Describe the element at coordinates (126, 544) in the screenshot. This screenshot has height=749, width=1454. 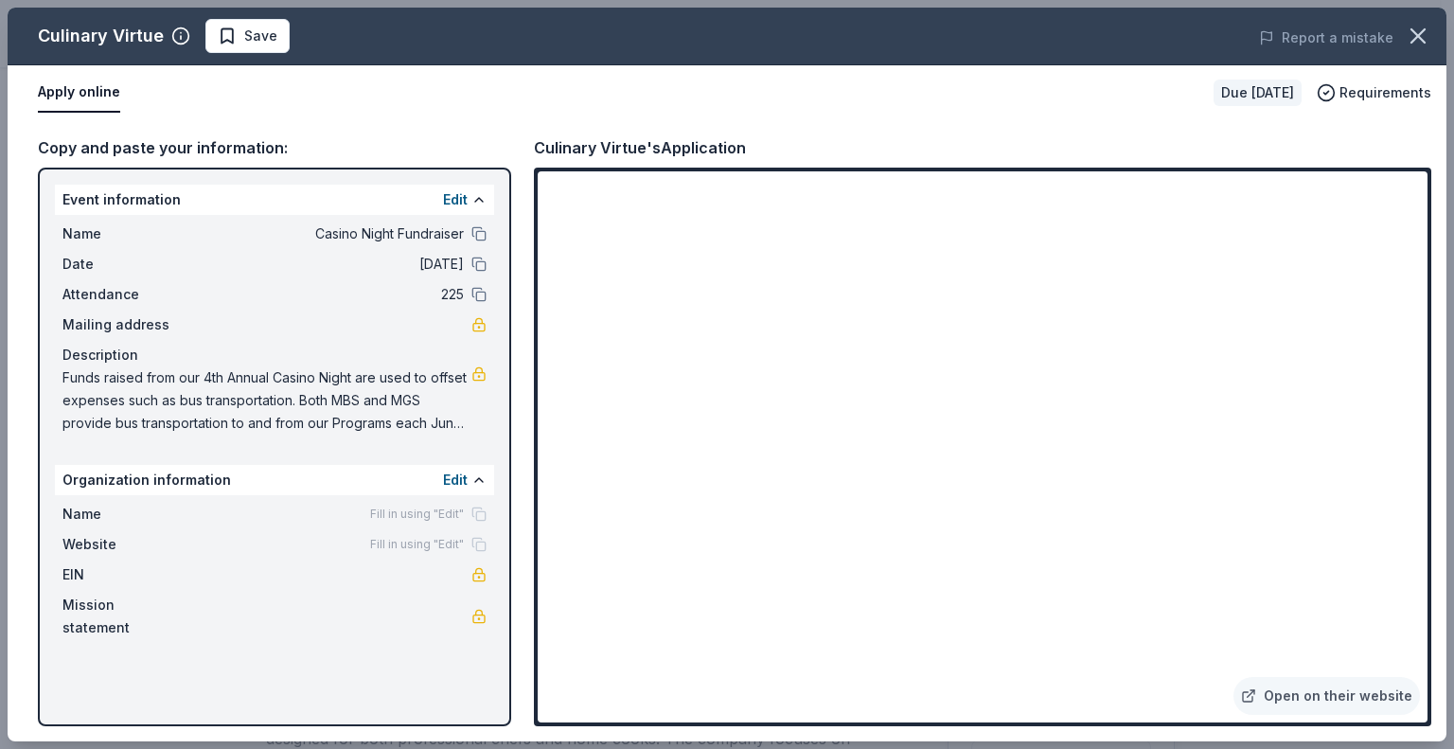
I see `span: Website` at that location.